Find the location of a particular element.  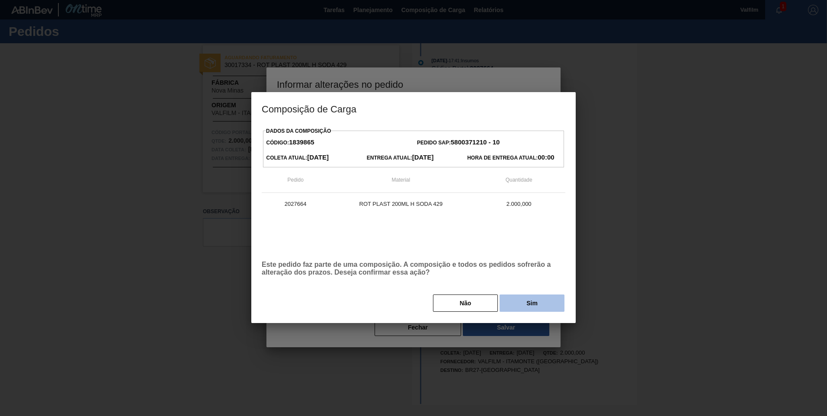

strong: 1839865 is located at coordinates (301, 142).